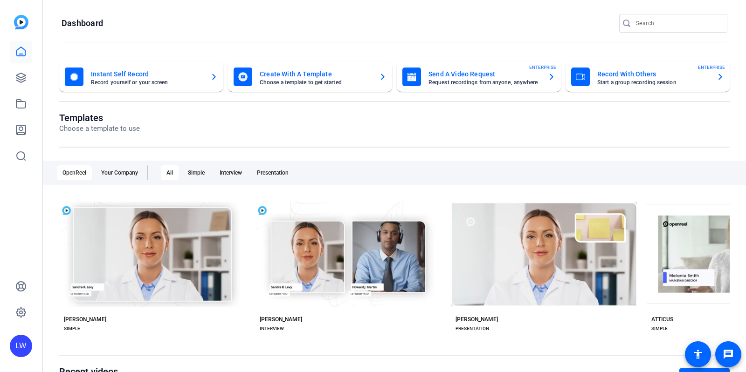 This screenshot has width=746, height=372. What do you see at coordinates (99, 129) in the screenshot?
I see `p: Choose a template to use` at bounding box center [99, 129].